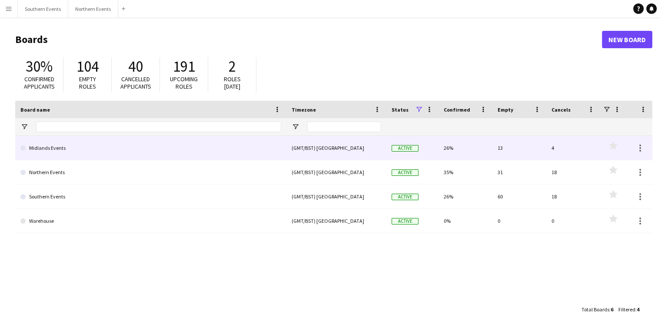 This screenshot has width=661, height=317. Describe the element at coordinates (400, 110) in the screenshot. I see `span: Status` at that location.